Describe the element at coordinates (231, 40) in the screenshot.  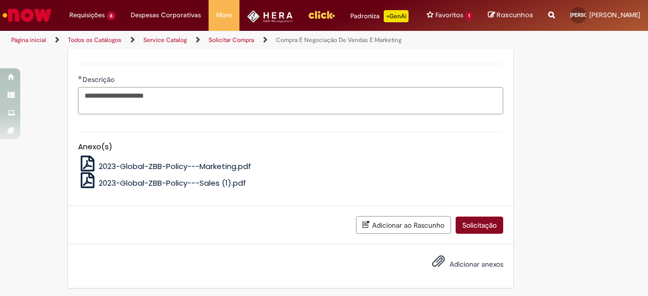
I see `a: Solicitar Compra` at that location.